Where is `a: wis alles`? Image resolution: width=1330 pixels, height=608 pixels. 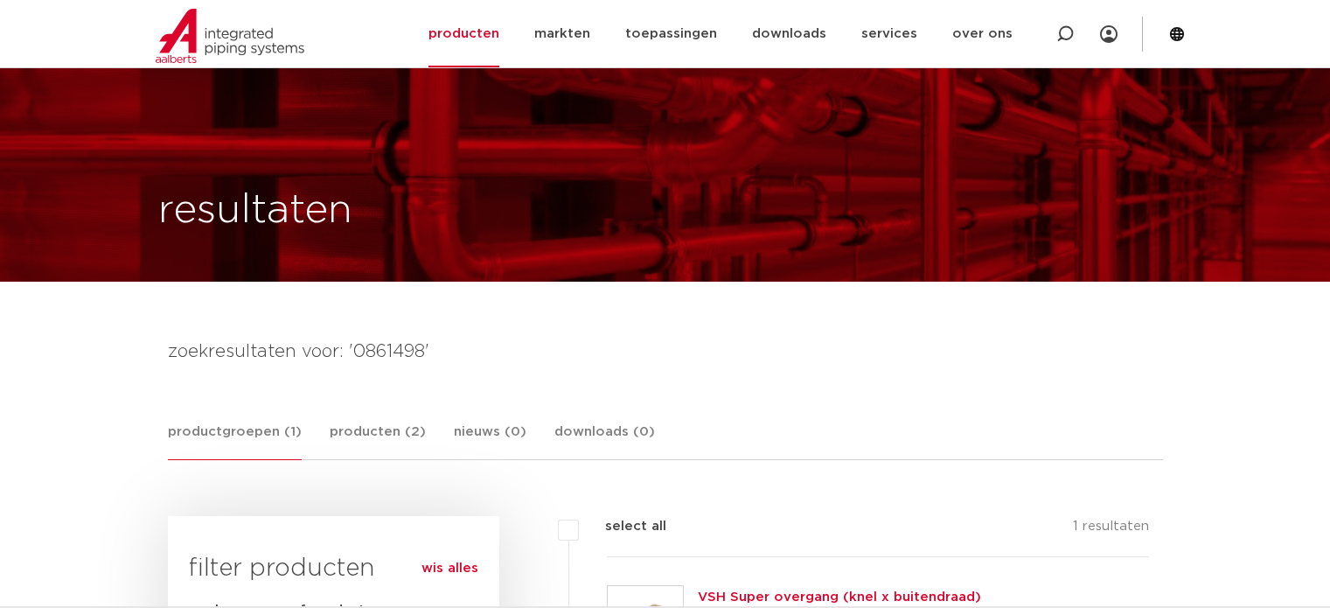 a: wis alles is located at coordinates (449, 568).